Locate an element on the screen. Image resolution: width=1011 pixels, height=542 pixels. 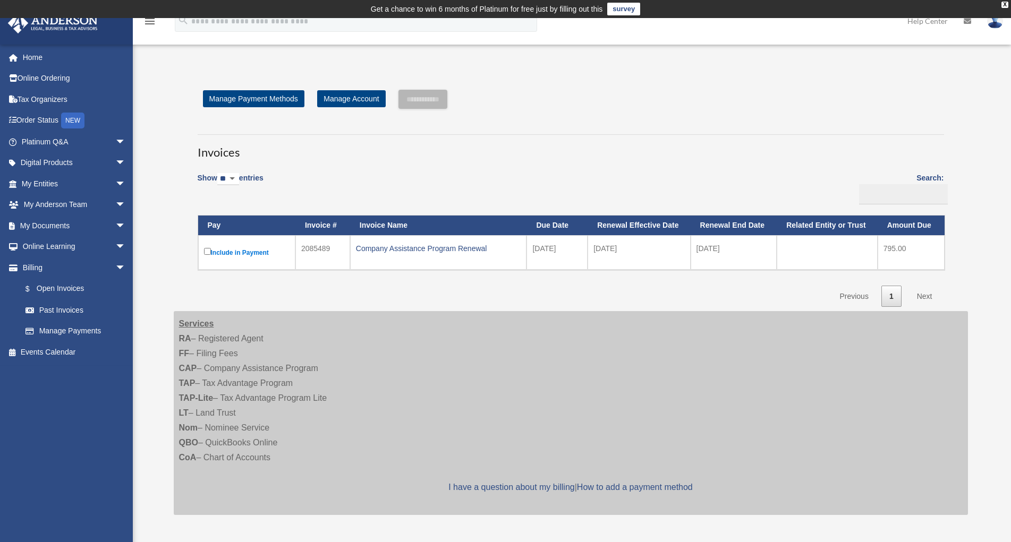
i: menu is located at coordinates (150, 21).